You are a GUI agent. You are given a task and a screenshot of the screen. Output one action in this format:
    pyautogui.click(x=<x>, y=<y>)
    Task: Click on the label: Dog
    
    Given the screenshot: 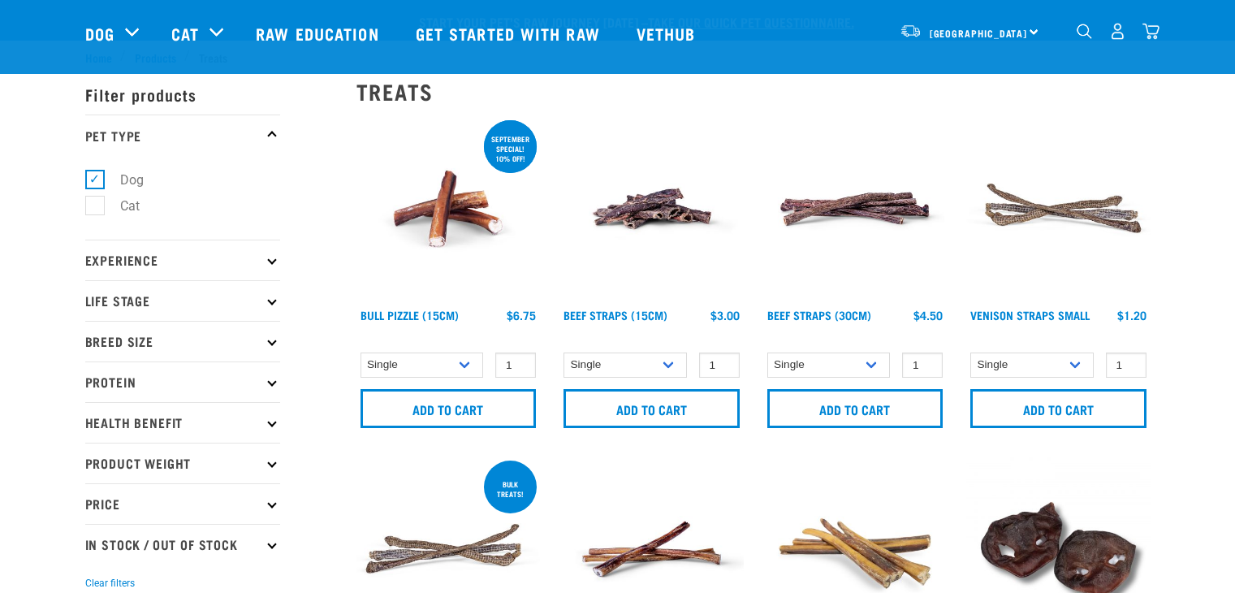 What is the action you would take?
    pyautogui.click(x=122, y=179)
    